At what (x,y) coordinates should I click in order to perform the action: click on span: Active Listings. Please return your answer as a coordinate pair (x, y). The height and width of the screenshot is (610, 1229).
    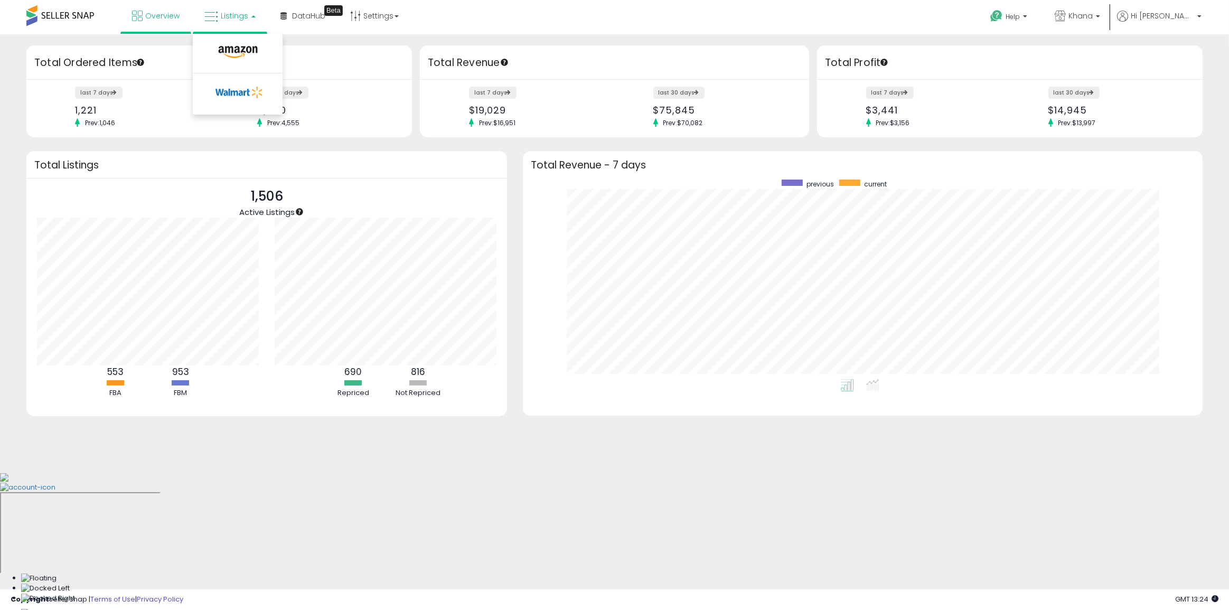
    Looking at the image, I should click on (267, 212).